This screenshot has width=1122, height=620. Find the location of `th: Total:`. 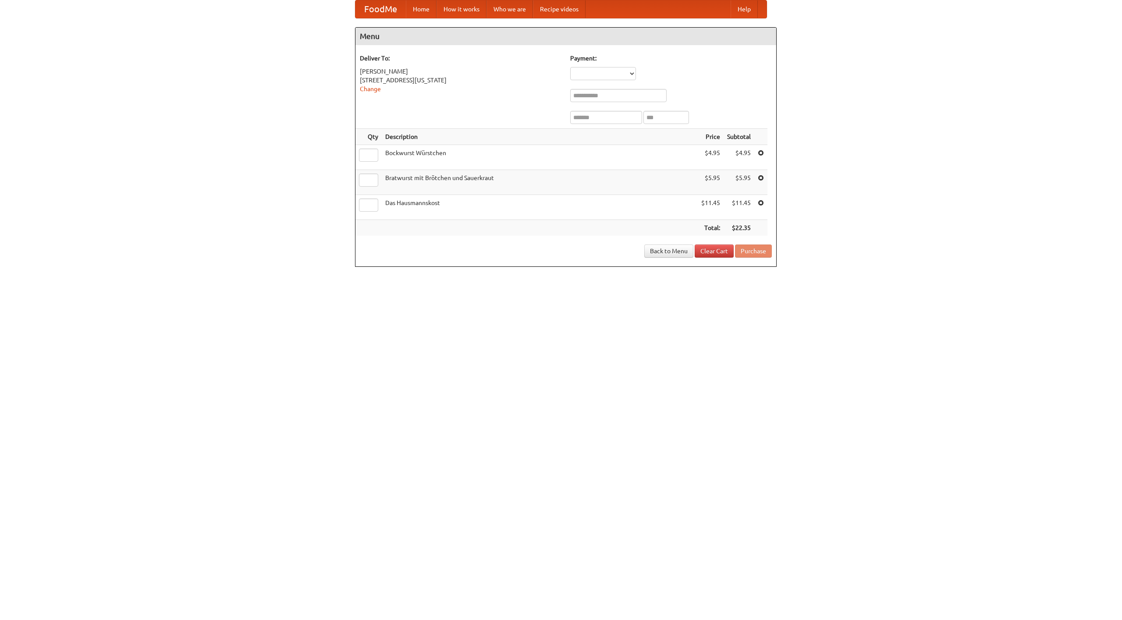

th: Total: is located at coordinates (711, 228).